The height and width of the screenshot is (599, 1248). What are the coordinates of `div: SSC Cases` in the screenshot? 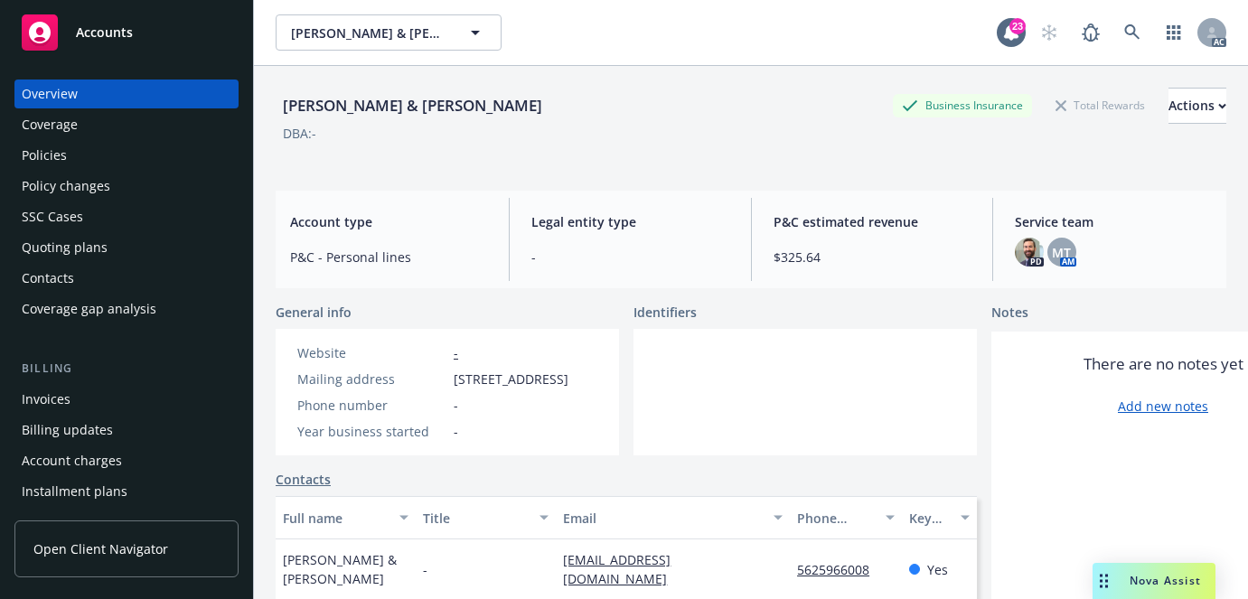 It's located at (52, 217).